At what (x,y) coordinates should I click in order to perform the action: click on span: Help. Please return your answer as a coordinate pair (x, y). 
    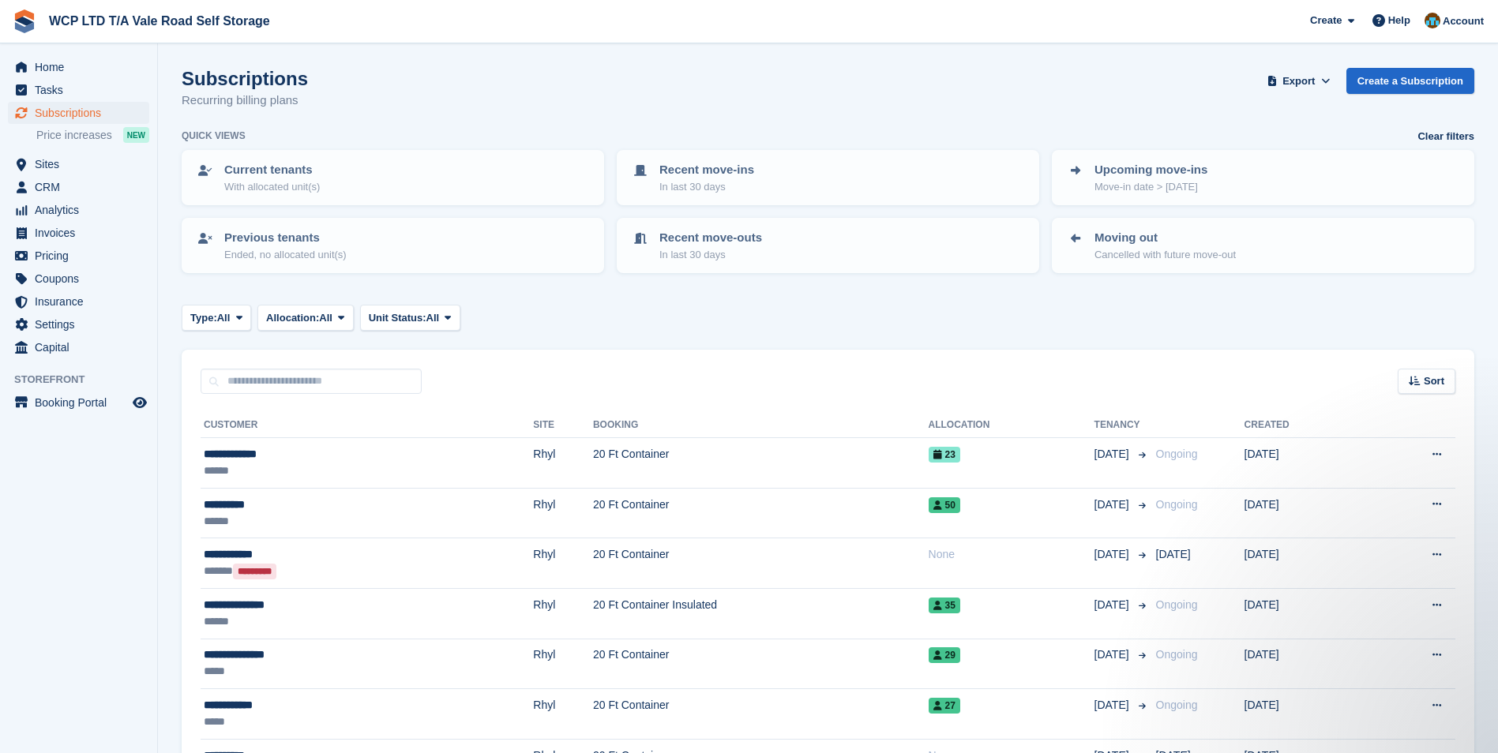
    Looking at the image, I should click on (1400, 21).